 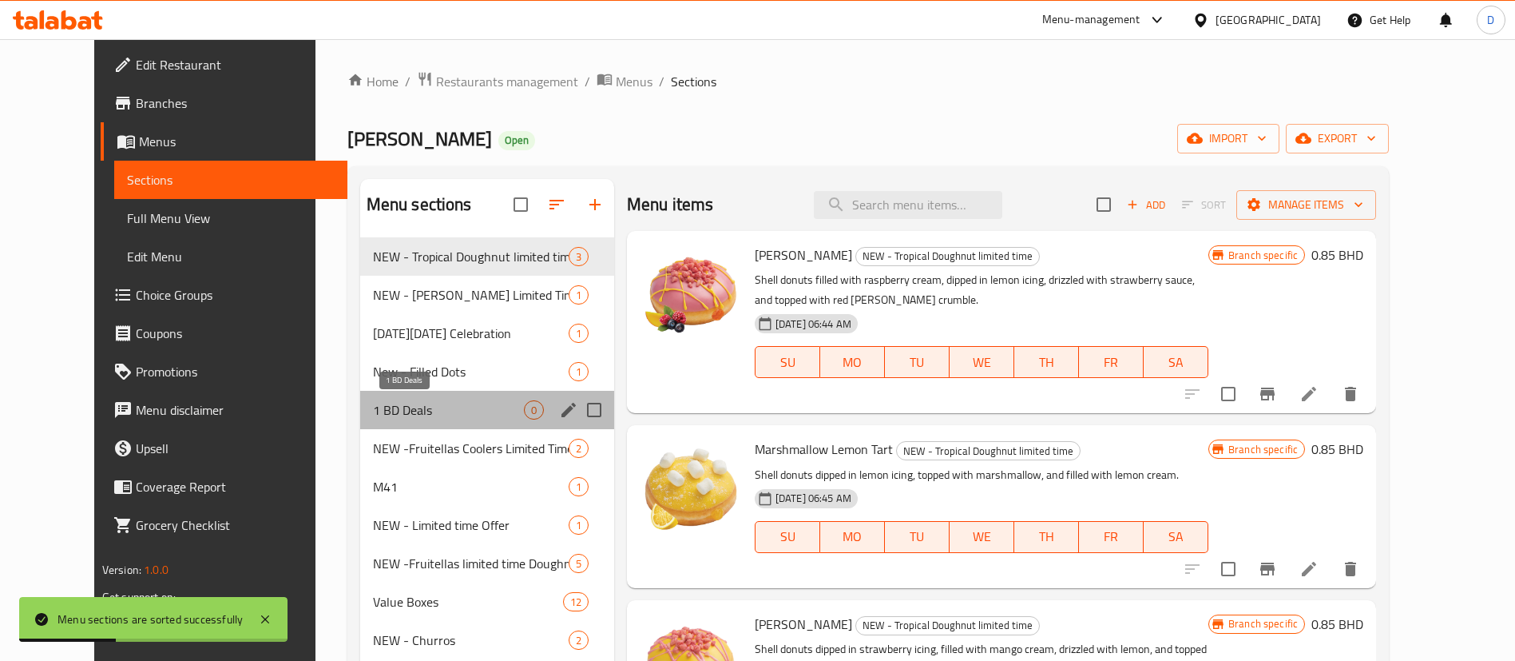 What do you see at coordinates (224, 333) in the screenshot?
I see `a: Coupons` at bounding box center [224, 333].